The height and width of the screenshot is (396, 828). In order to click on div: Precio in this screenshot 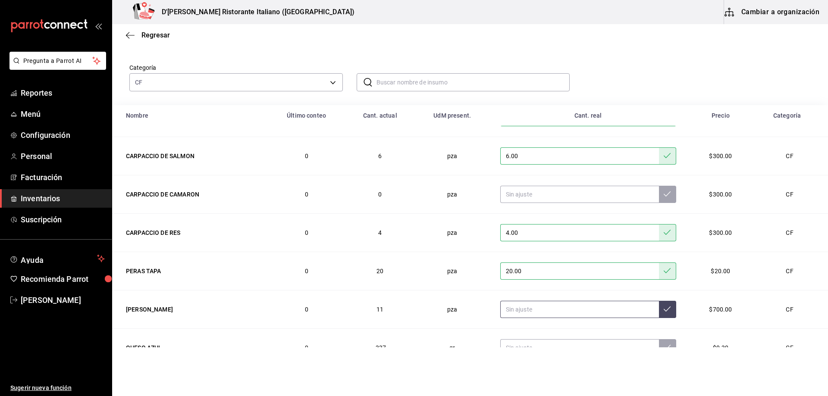, I will do `click(720, 116)`.